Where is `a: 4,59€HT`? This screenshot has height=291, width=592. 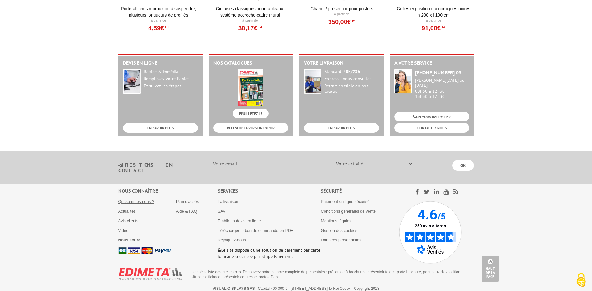
a: 4,59€HT is located at coordinates (158, 28).